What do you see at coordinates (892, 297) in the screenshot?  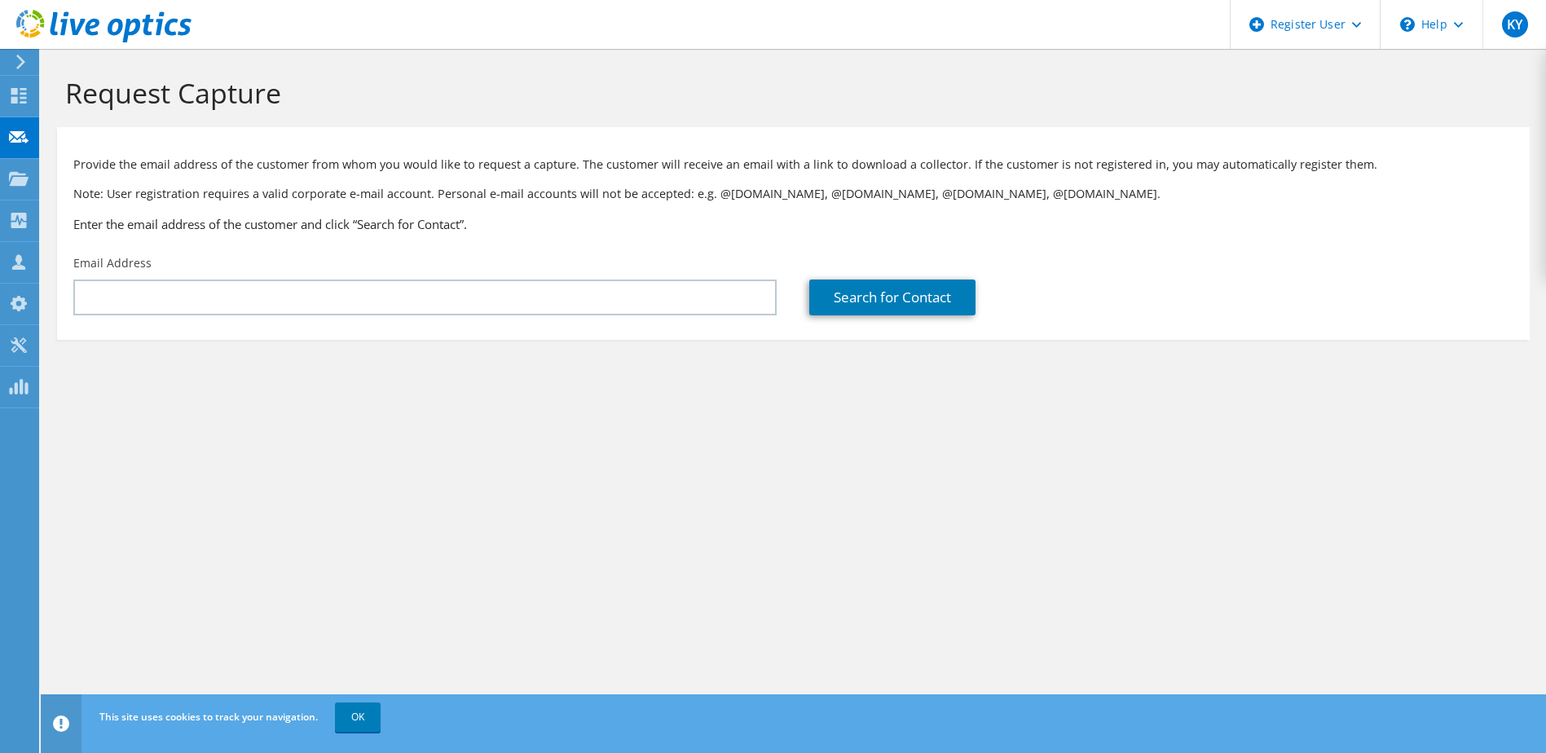 I see `a: Search for Contact` at bounding box center [892, 297].